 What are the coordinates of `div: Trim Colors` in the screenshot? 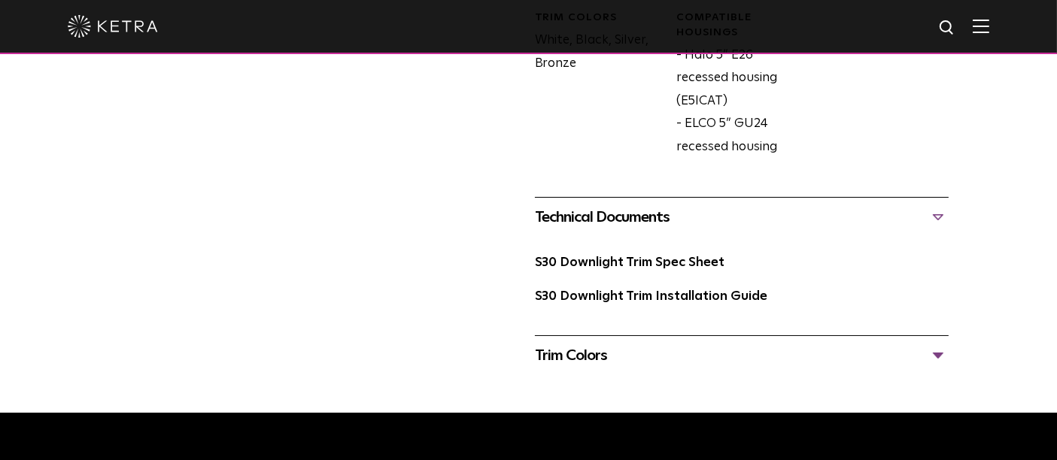 It's located at (741, 356).